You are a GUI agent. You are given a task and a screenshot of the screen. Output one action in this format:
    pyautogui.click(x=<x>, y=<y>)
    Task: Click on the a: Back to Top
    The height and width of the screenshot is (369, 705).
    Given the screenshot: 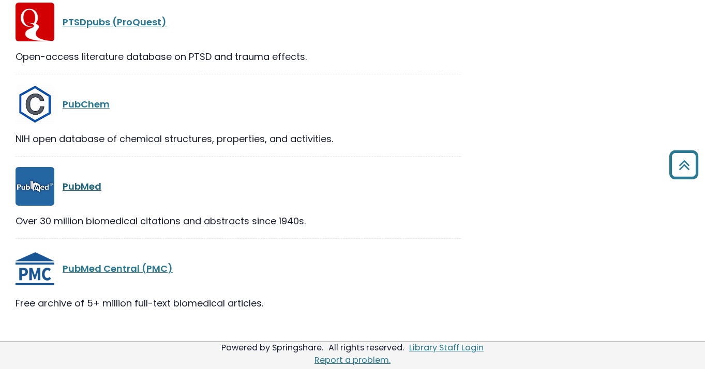 What is the action you would take?
    pyautogui.click(x=684, y=164)
    